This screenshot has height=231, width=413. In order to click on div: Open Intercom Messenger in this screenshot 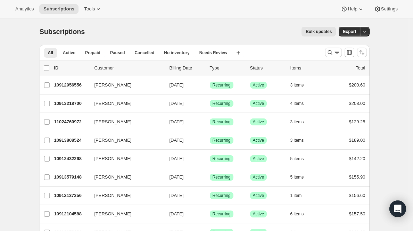, I will do `click(398, 209)`.